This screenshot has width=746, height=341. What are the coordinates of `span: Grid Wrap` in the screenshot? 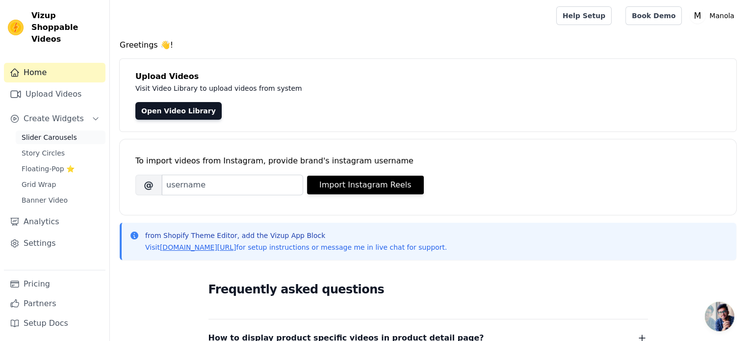 It's located at (39, 184).